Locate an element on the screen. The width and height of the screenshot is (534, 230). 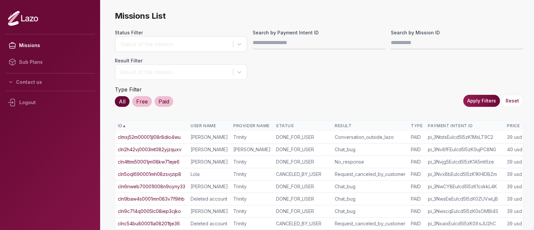
button: Apply Filters is located at coordinates (481, 101).